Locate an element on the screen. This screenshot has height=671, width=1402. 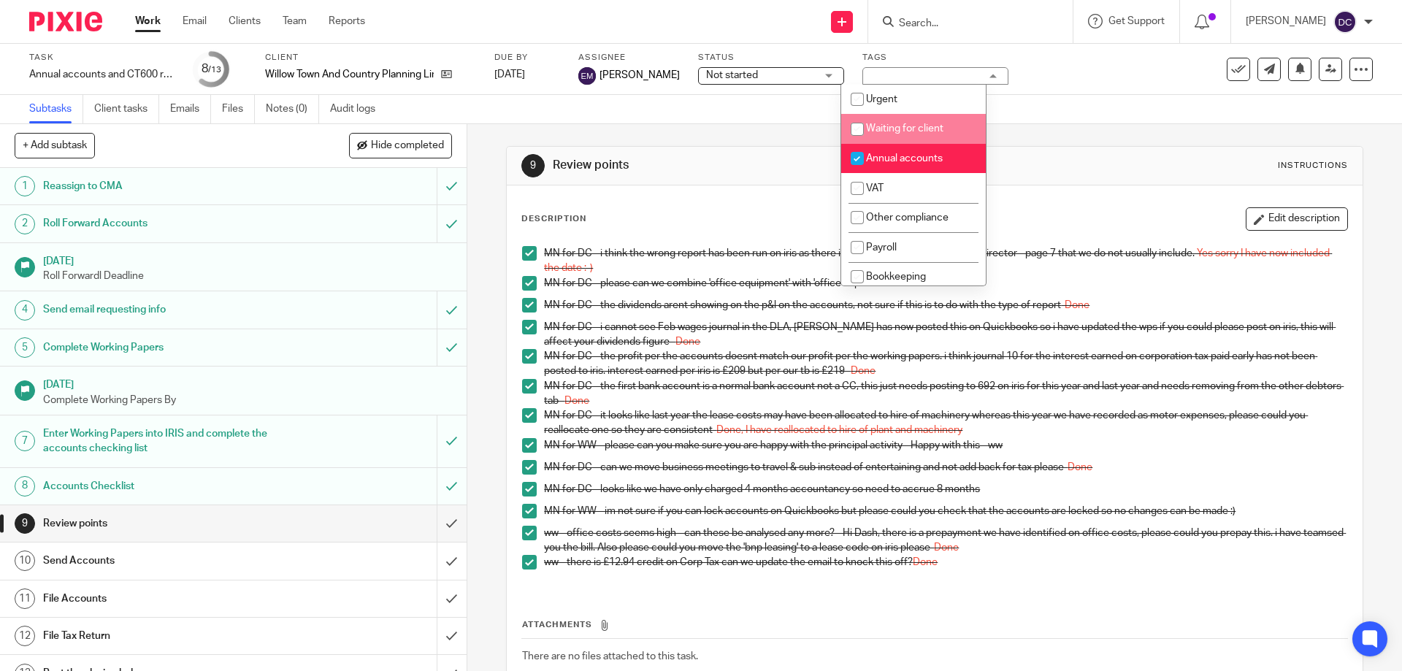
input: Search is located at coordinates (963, 24).